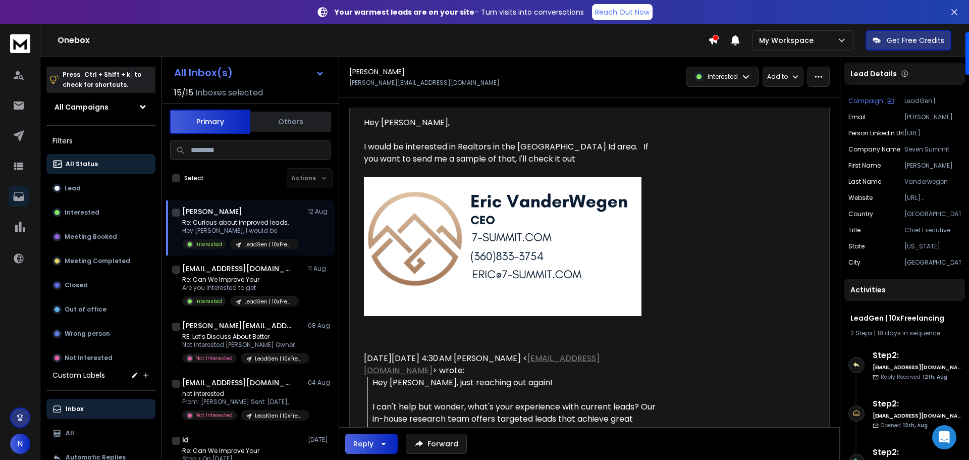 The image size is (969, 460). I want to click on p: Email, so click(857, 117).